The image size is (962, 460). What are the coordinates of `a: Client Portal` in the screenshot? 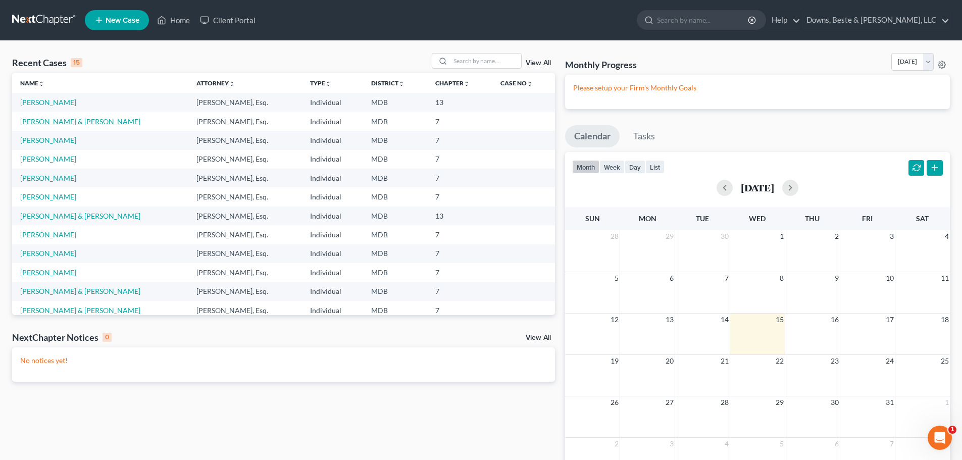 It's located at (228, 20).